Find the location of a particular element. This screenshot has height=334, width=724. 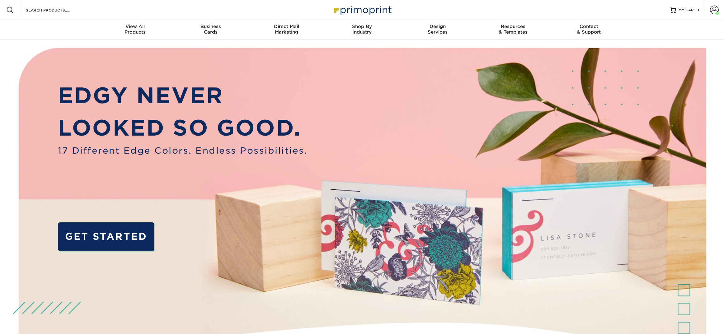

div: Services is located at coordinates (437, 29).